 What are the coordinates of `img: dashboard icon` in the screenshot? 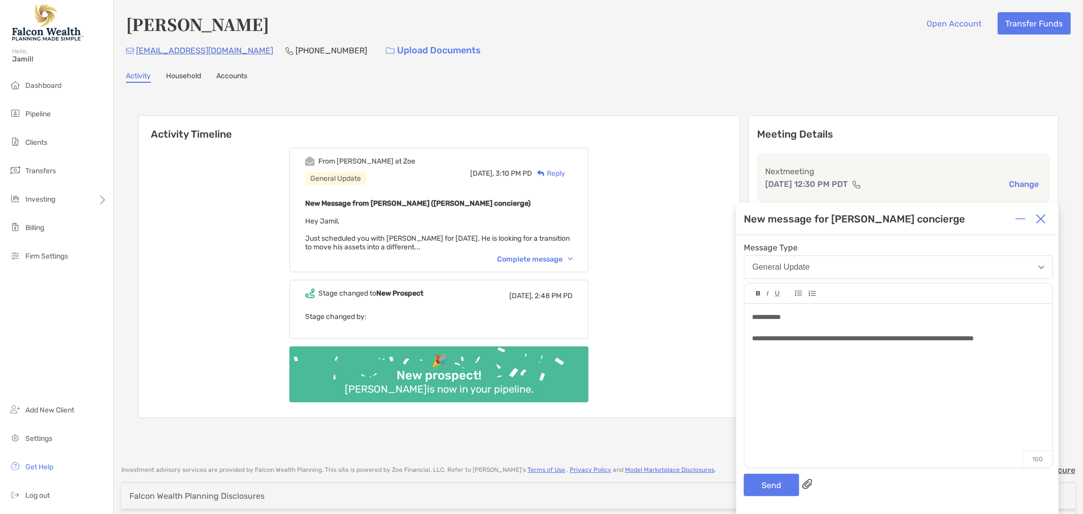 It's located at (15, 85).